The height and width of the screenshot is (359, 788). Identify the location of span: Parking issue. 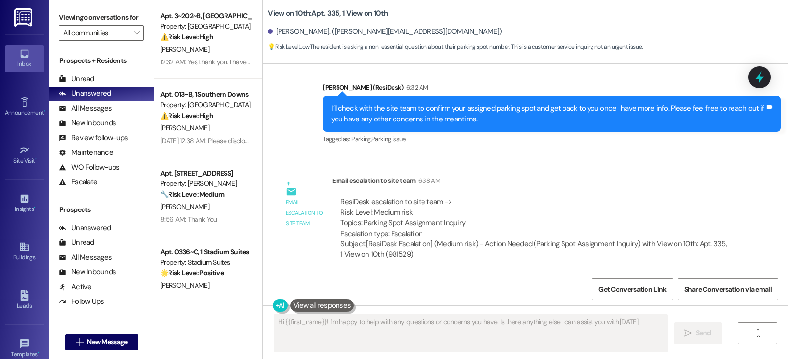
(389, 139).